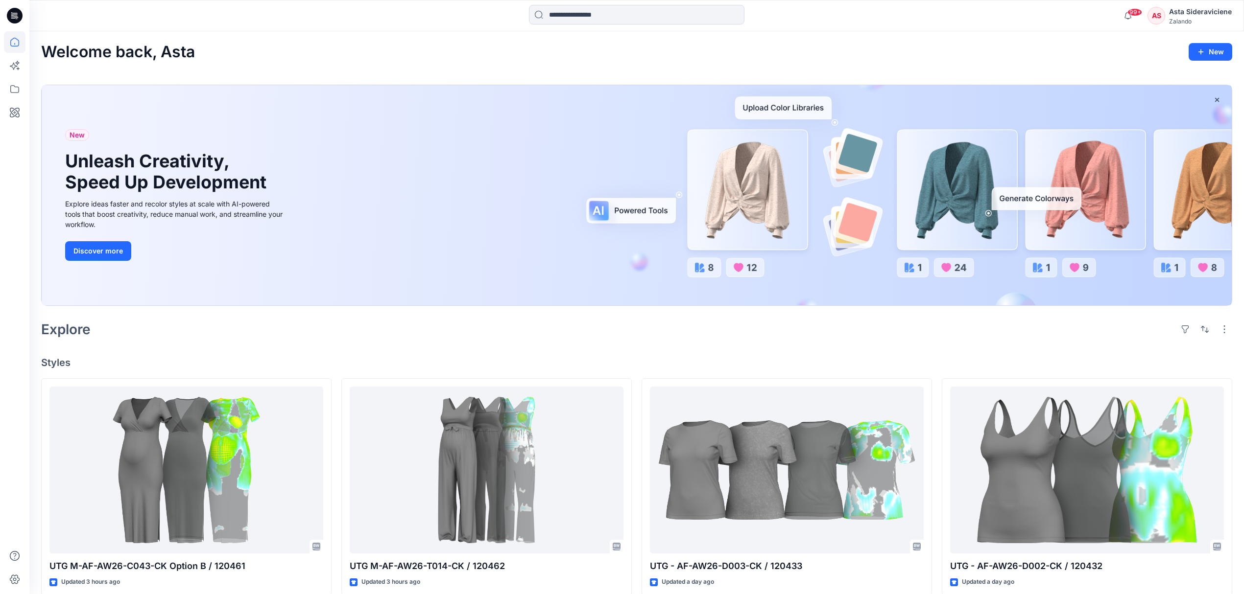  What do you see at coordinates (1086, 566) in the screenshot?
I see `p: UTG - AF-AW26-D002-CK / 120432` at bounding box center [1086, 566].